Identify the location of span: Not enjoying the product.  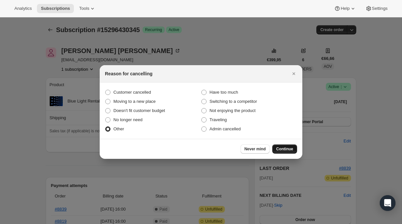
(232, 110).